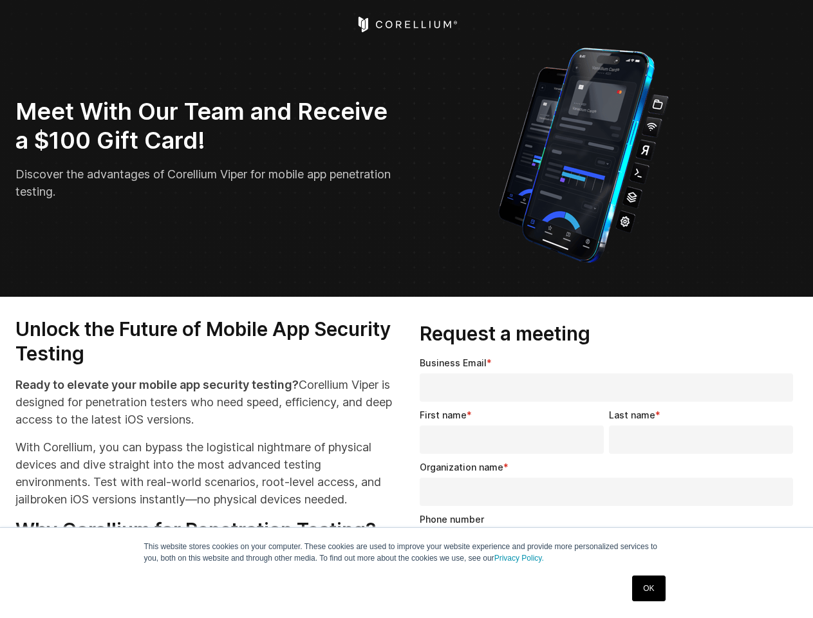 Image resolution: width=813 pixels, height=618 pixels. What do you see at coordinates (461, 467) in the screenshot?
I see `span: Organization name` at bounding box center [461, 467].